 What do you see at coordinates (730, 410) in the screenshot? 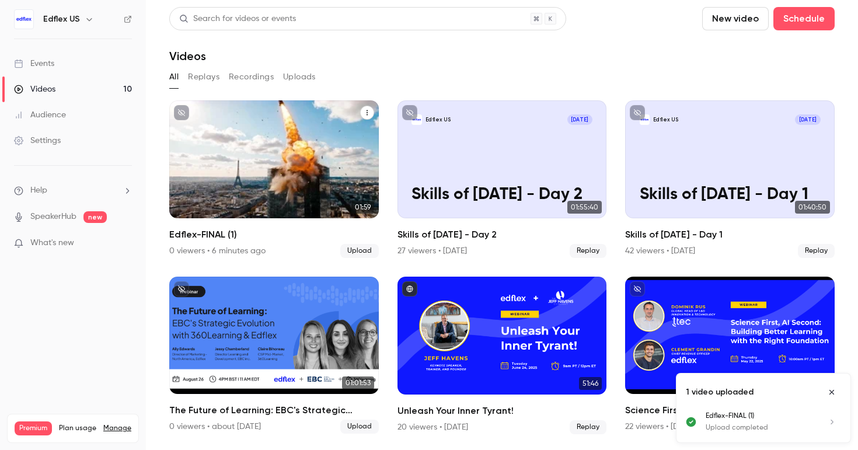
I see `h2: Science First, AI Second: Building Better Learning with the Right Foundation` at bounding box center [730, 410].